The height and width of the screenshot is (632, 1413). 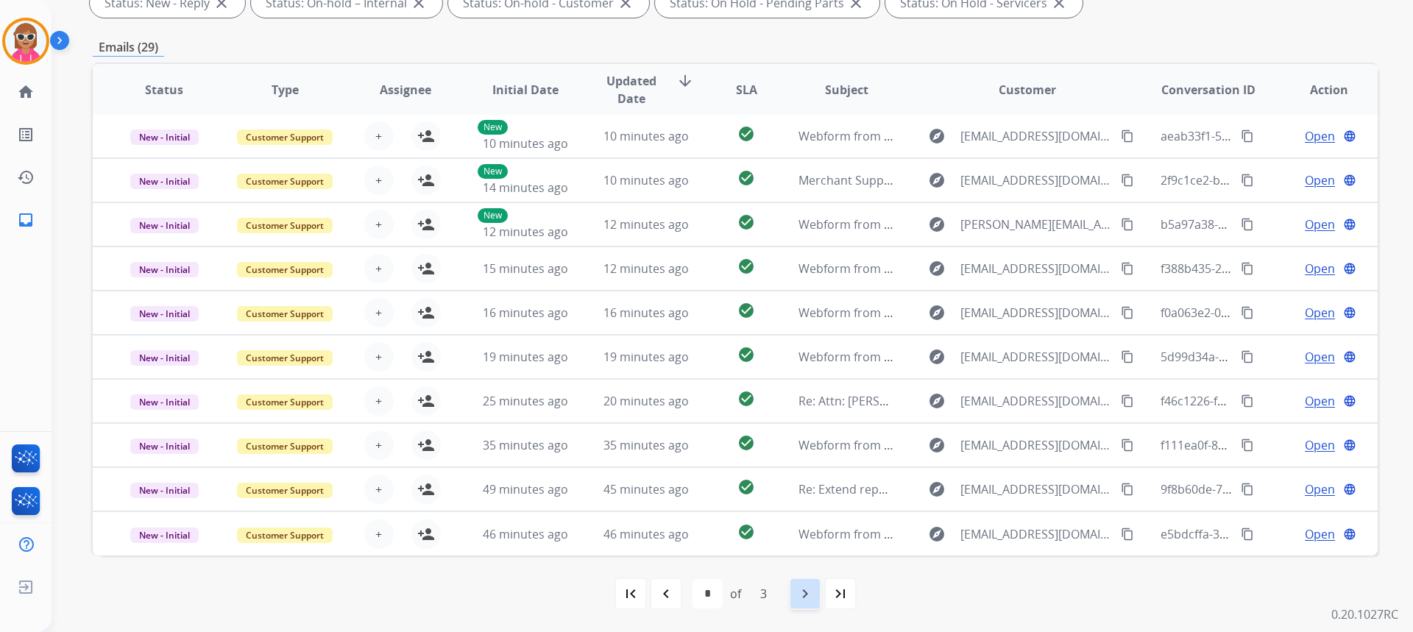 What do you see at coordinates (26, 135) in the screenshot?
I see `mat-icon: list_alt` at bounding box center [26, 135].